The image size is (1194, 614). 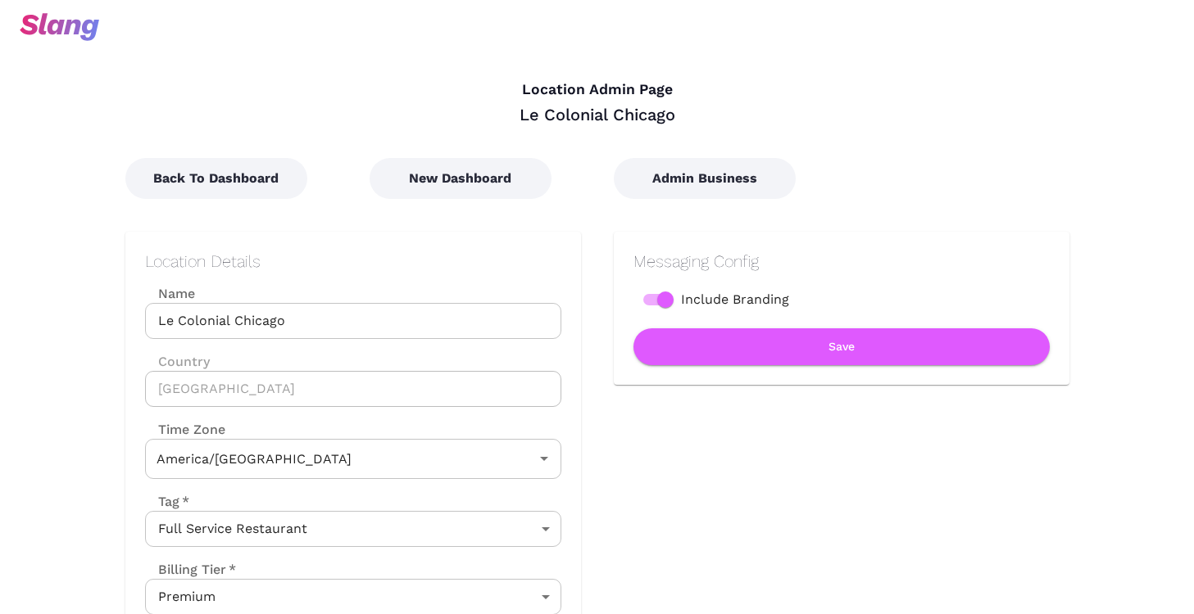 I want to click on h2: Messaging Config, so click(x=841, y=261).